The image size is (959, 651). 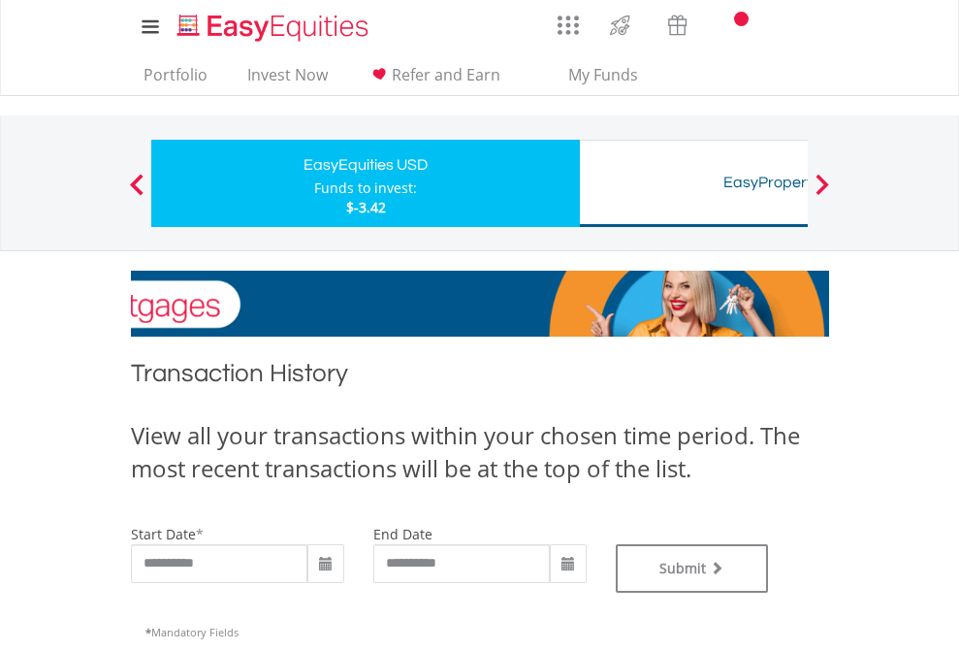 I want to click on button: Previous, so click(x=137, y=193).